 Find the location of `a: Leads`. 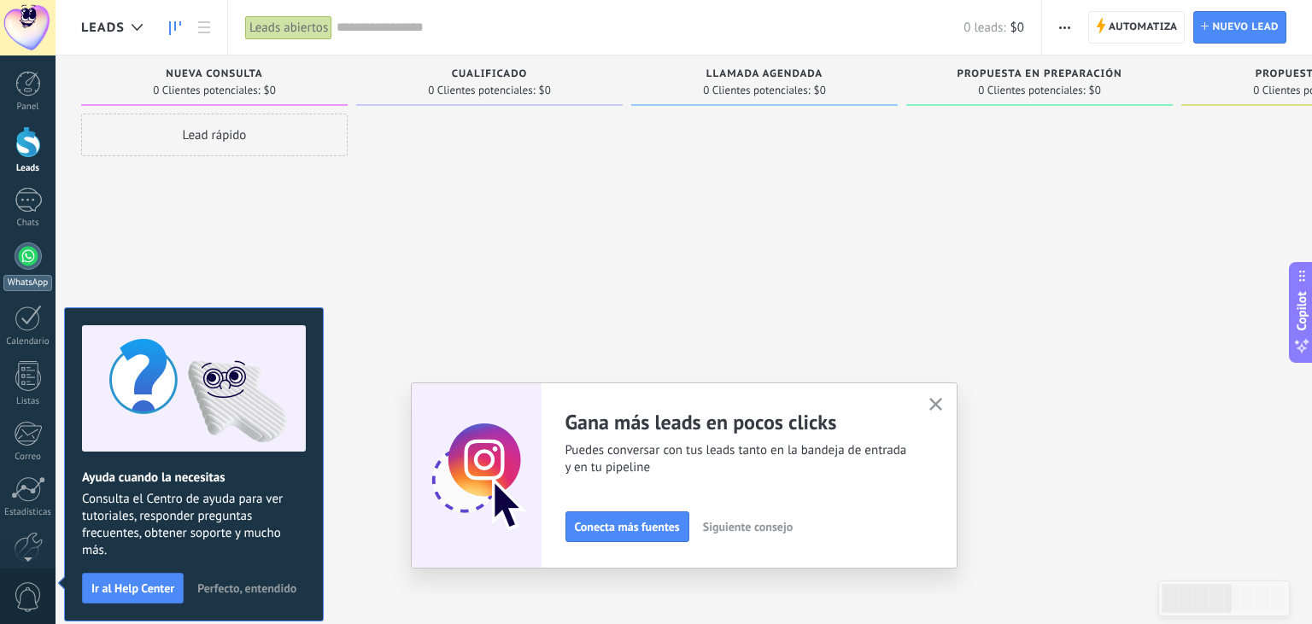

a: Leads is located at coordinates (175, 27).